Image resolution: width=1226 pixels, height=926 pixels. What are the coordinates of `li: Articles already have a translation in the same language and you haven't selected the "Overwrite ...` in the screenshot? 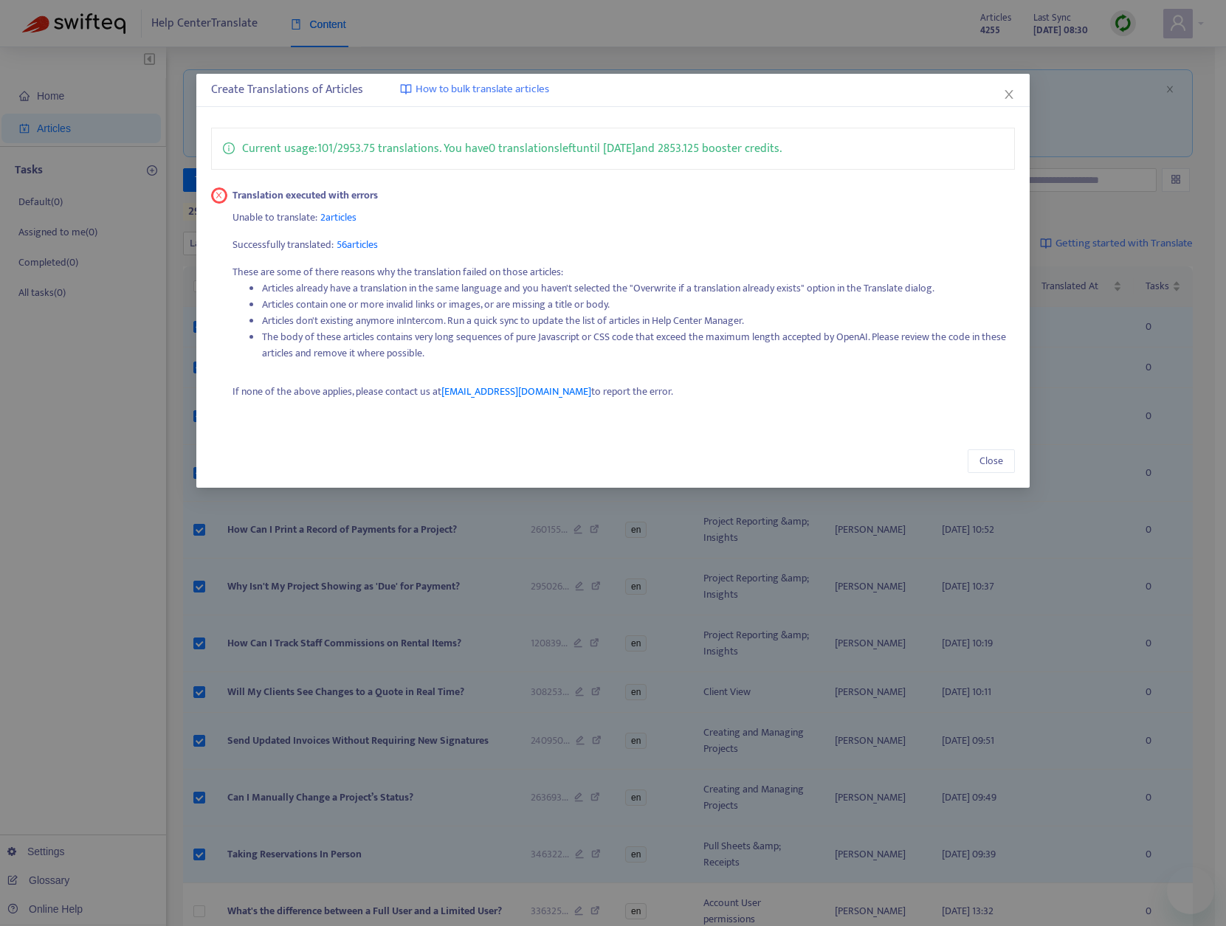 It's located at (638, 289).